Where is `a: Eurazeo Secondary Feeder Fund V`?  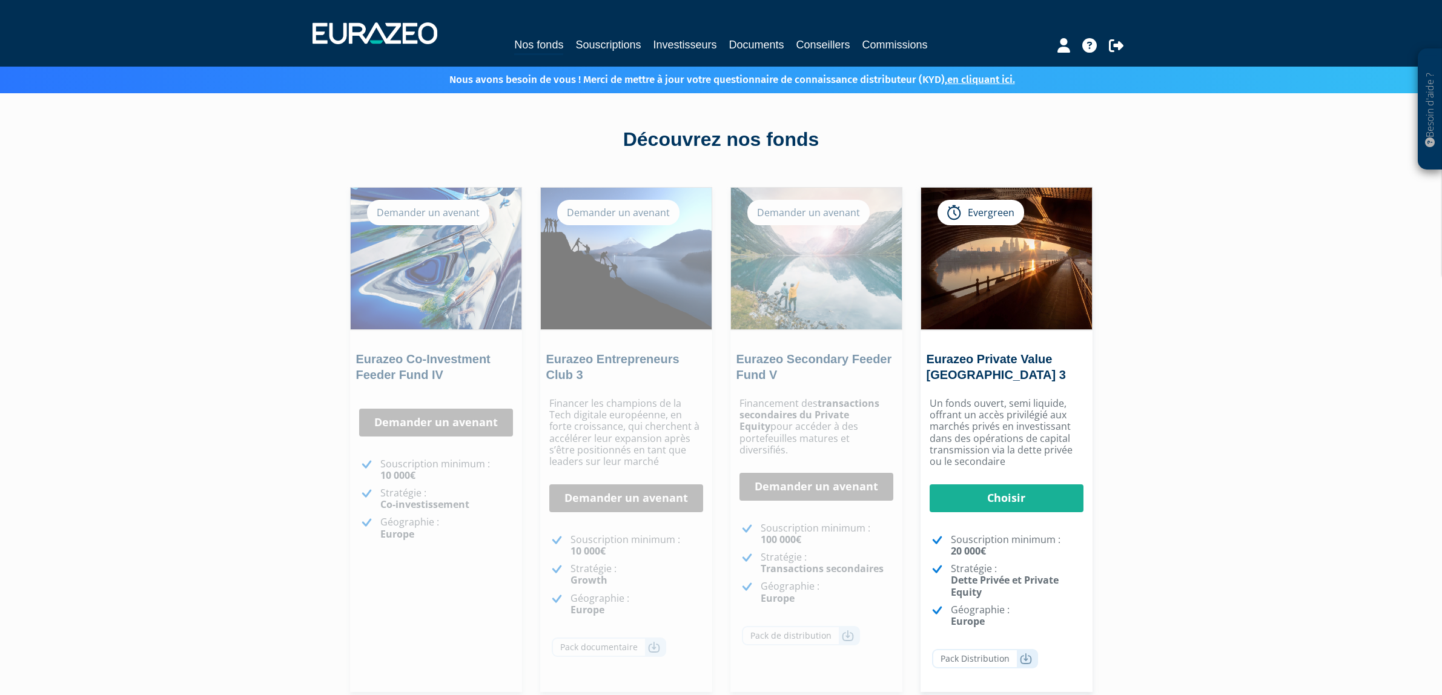 a: Eurazeo Secondary Feeder Fund V is located at coordinates (814, 367).